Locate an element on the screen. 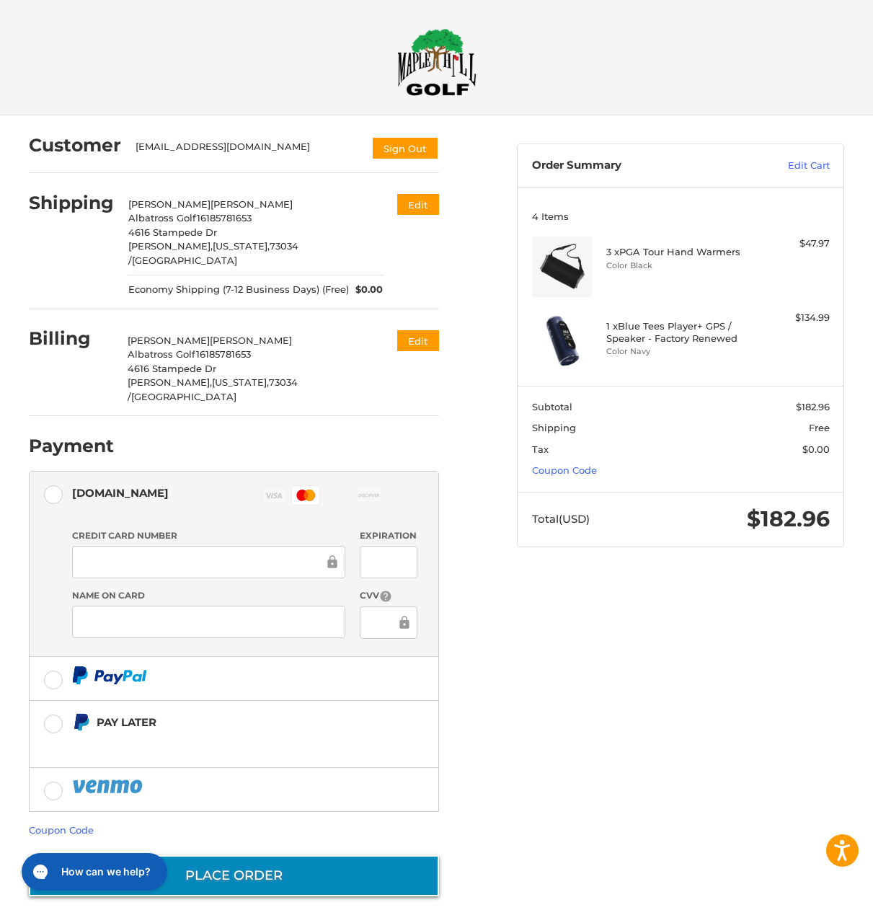 The height and width of the screenshot is (910, 873). button: Gorgias live chat is located at coordinates (80, 24).